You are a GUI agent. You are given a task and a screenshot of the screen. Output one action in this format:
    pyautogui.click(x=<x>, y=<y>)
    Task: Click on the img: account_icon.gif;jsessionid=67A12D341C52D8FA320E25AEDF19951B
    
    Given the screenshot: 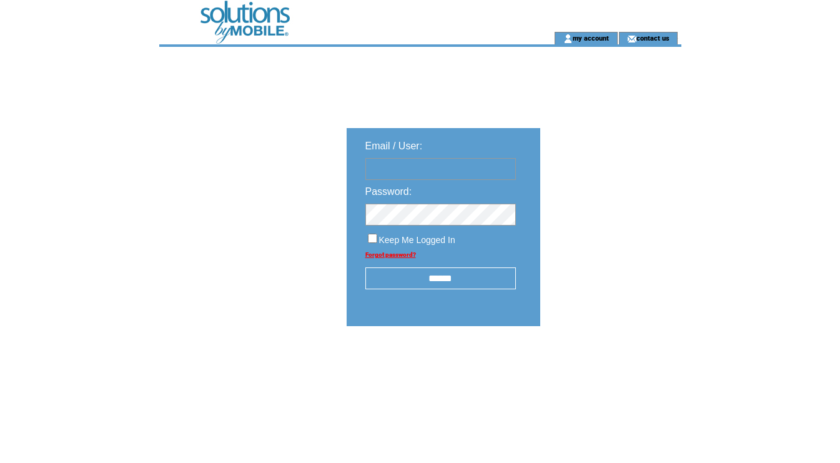 What is the action you would take?
    pyautogui.click(x=568, y=39)
    